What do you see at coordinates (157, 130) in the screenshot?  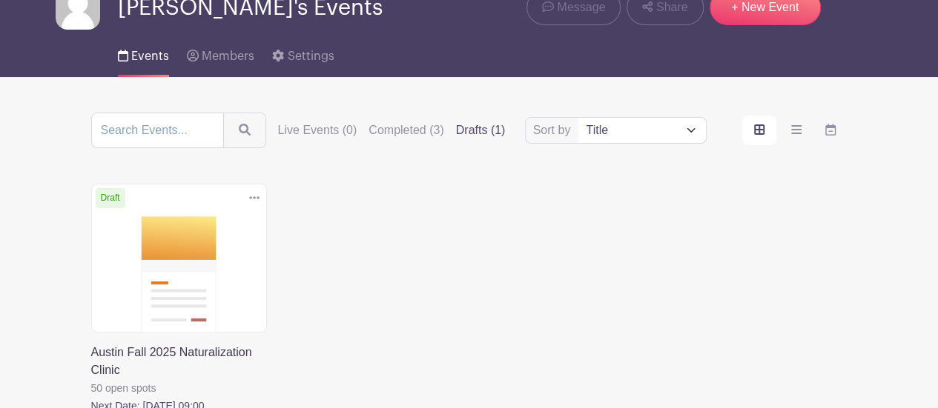 I see `input: Search Events...` at bounding box center [157, 130].